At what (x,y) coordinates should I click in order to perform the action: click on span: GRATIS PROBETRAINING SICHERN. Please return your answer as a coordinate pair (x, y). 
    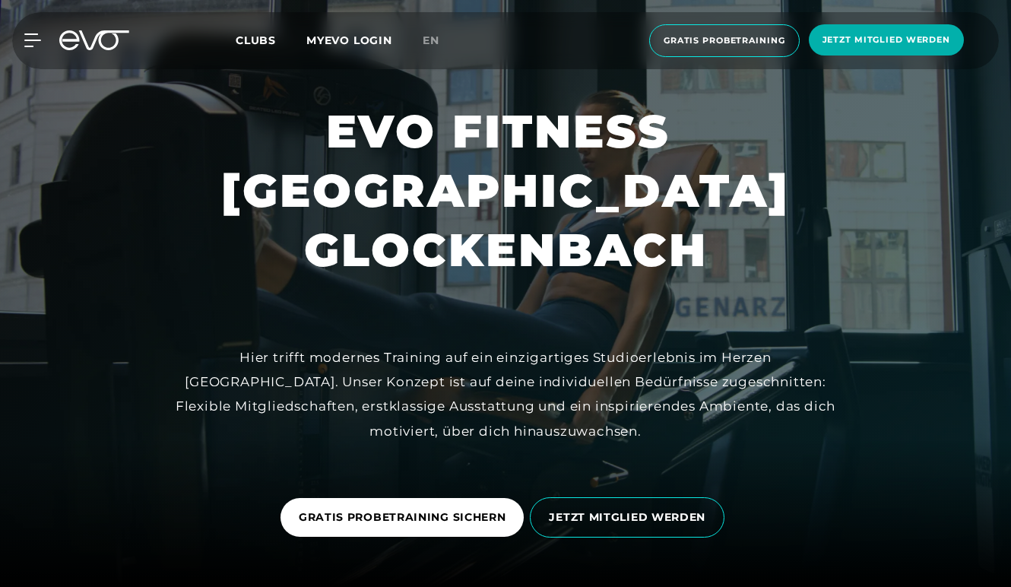
    Looking at the image, I should click on (402, 517).